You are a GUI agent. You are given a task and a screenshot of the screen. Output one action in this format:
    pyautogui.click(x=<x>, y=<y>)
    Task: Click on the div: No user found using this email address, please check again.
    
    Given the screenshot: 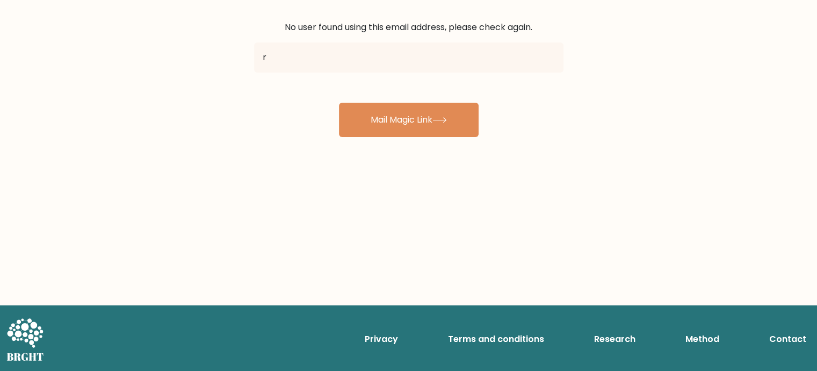 What is the action you would take?
    pyautogui.click(x=409, y=27)
    